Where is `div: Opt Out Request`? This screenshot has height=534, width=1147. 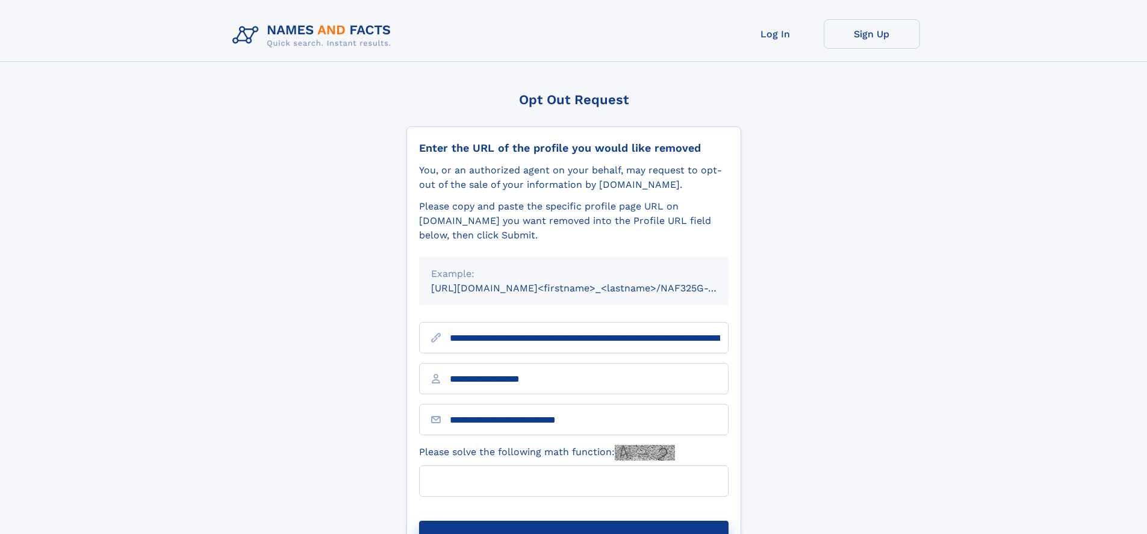
div: Opt Out Request is located at coordinates (574, 99).